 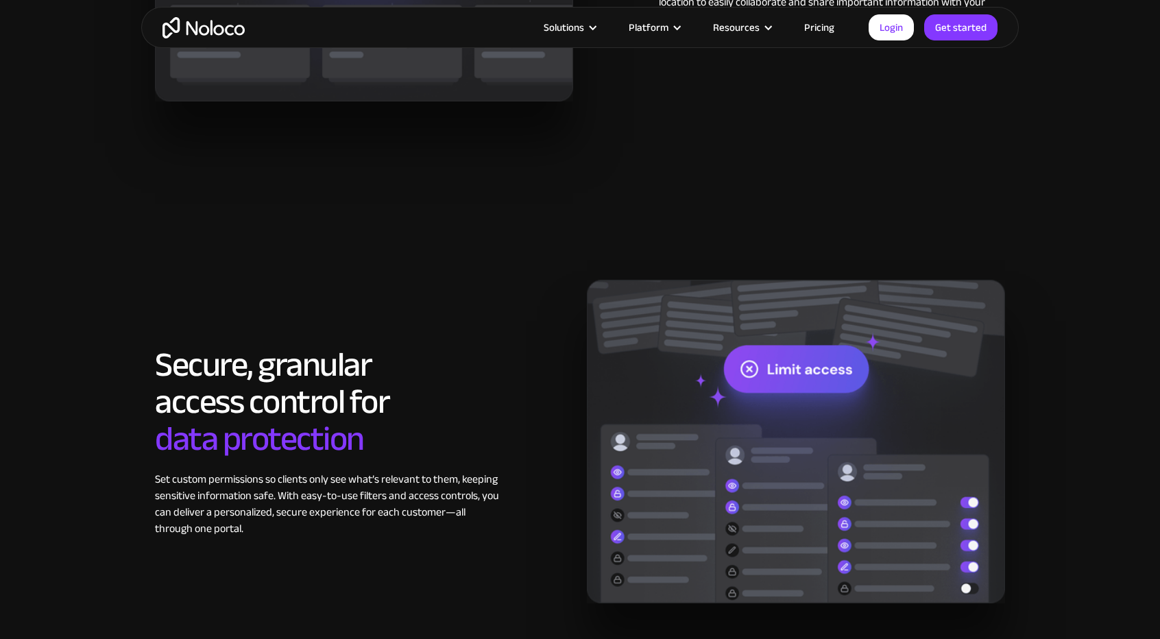 What do you see at coordinates (204, 27) in the screenshot?
I see `a: home` at bounding box center [204, 27].